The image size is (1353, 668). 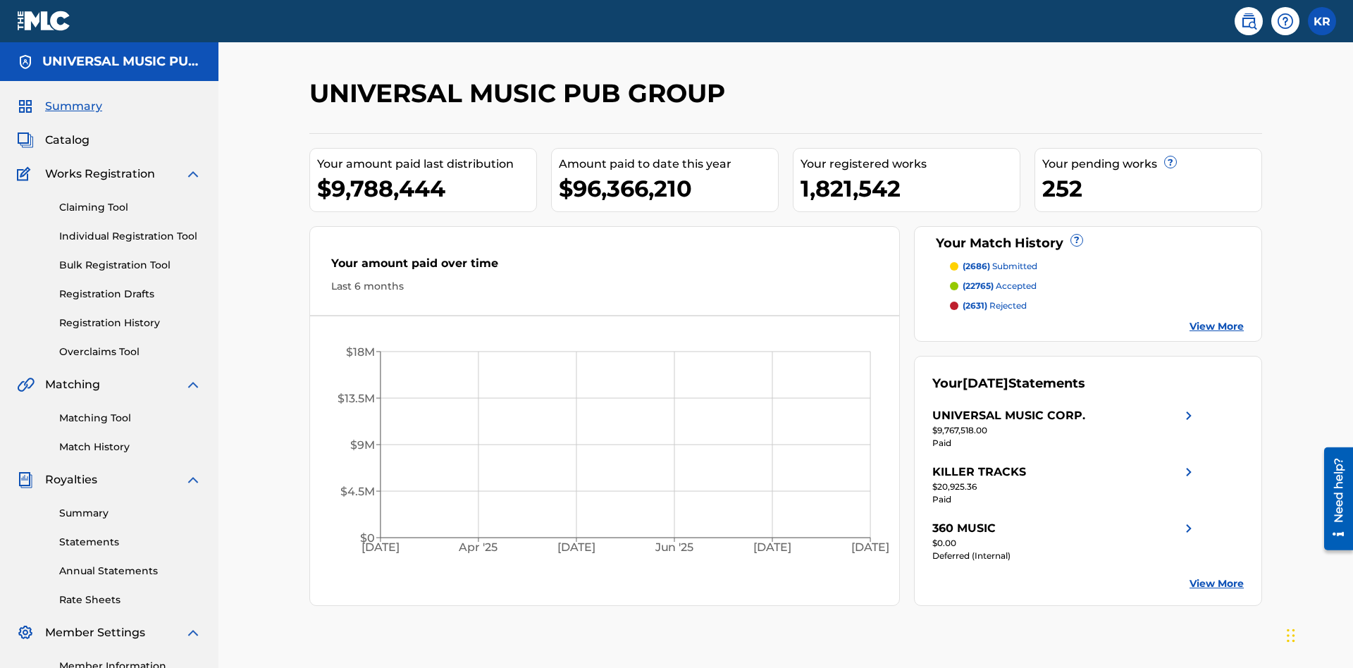 What do you see at coordinates (1291, 636) in the screenshot?
I see `div: Drag` at bounding box center [1291, 636].